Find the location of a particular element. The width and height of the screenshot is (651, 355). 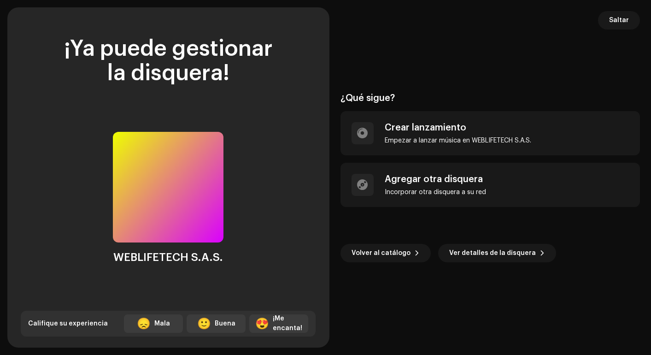

div: Crear lanzamiento is located at coordinates (458, 128).